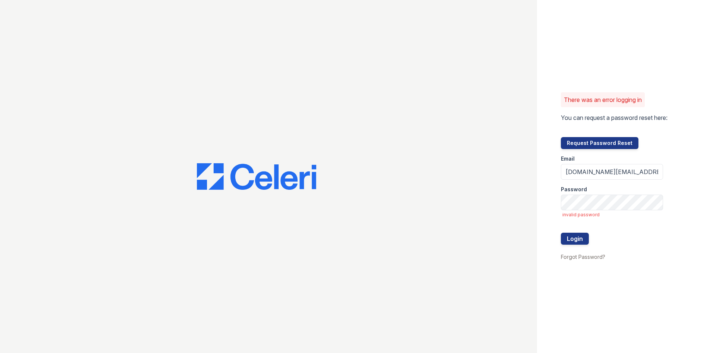  I want to click on span: invalid password, so click(613, 215).